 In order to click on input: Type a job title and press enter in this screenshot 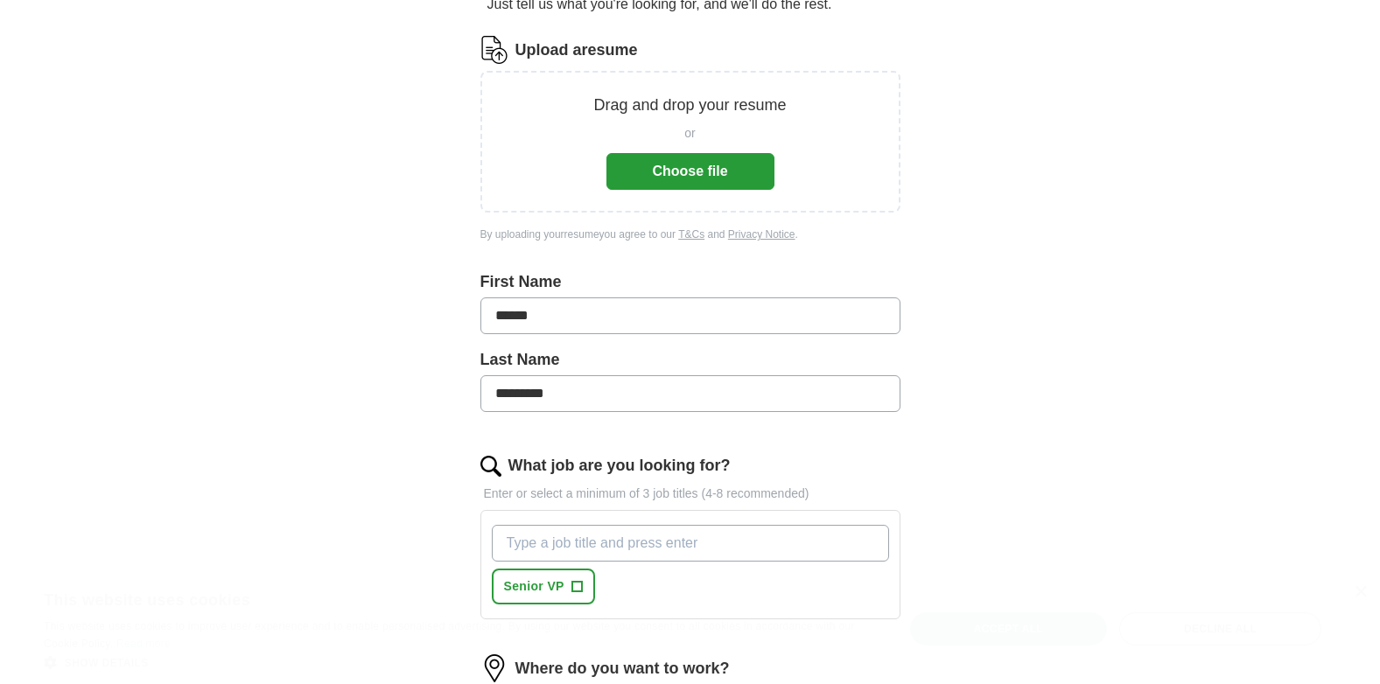, I will do `click(690, 543)`.